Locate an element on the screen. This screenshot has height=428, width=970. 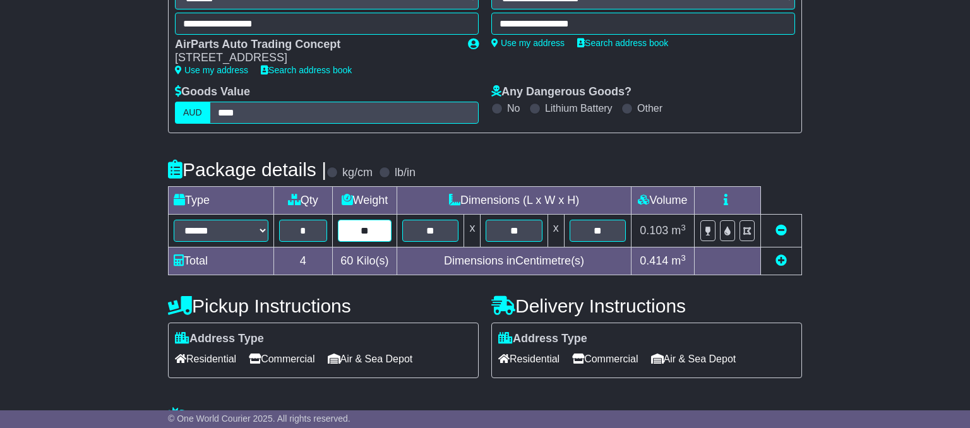
h4: Pickup Instructions is located at coordinates (323, 306).